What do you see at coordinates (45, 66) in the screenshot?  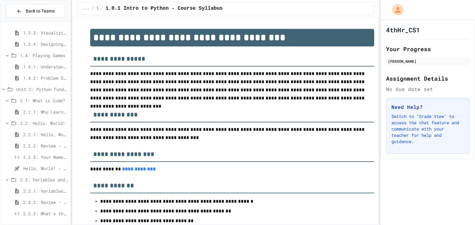 I see `span: 1.4.1: Understanding Games with Flowcharts` at bounding box center [45, 66].